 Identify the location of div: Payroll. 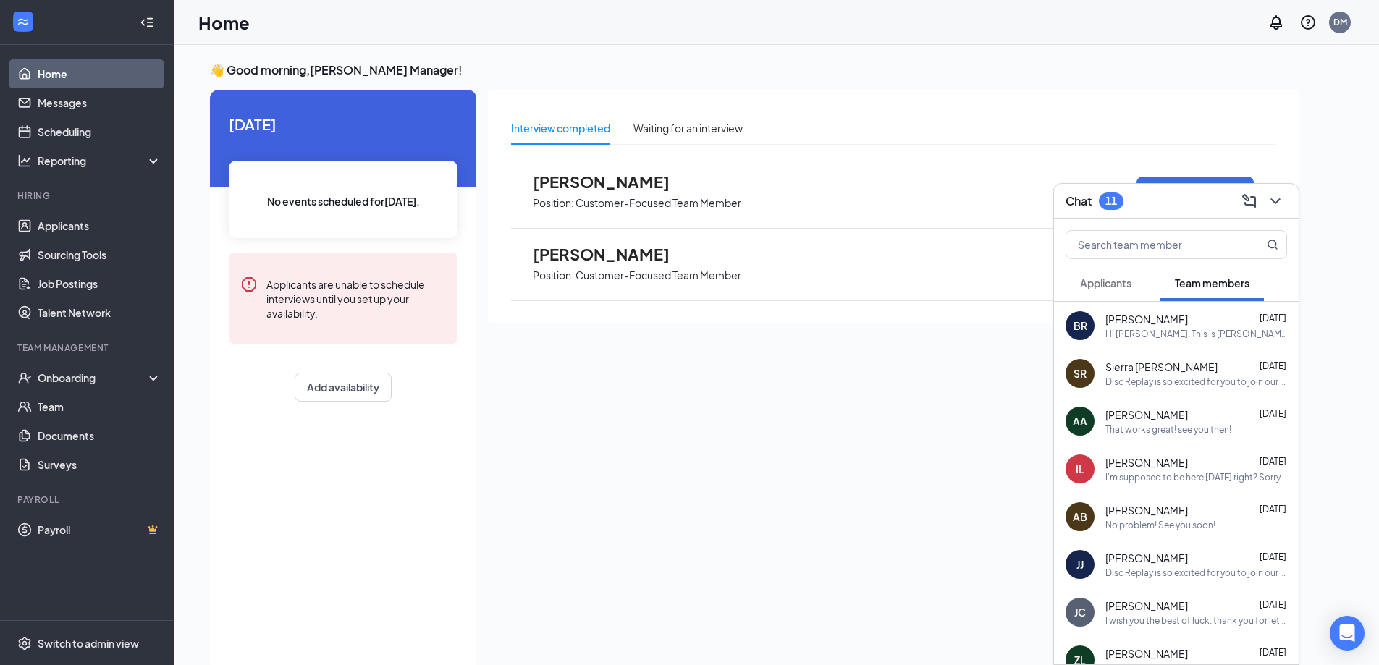
(88, 499).